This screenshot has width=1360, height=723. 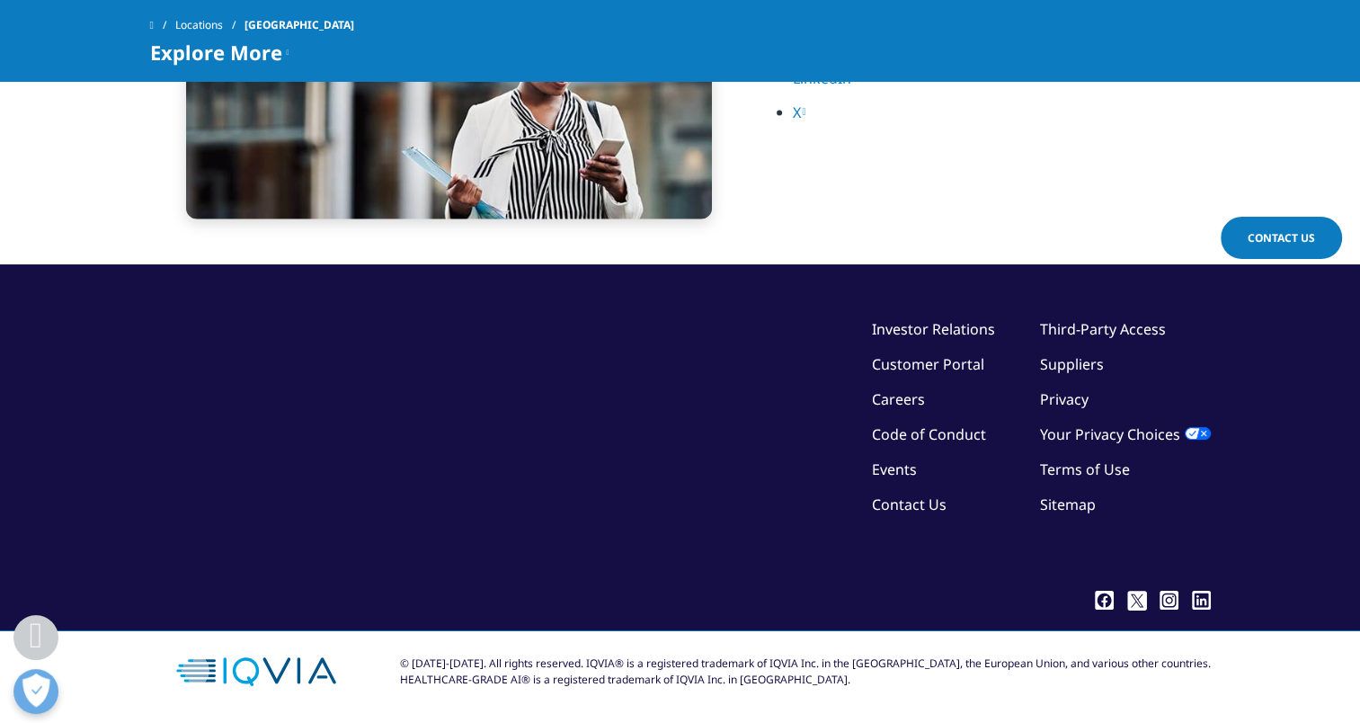 I want to click on span: Explore More, so click(x=216, y=52).